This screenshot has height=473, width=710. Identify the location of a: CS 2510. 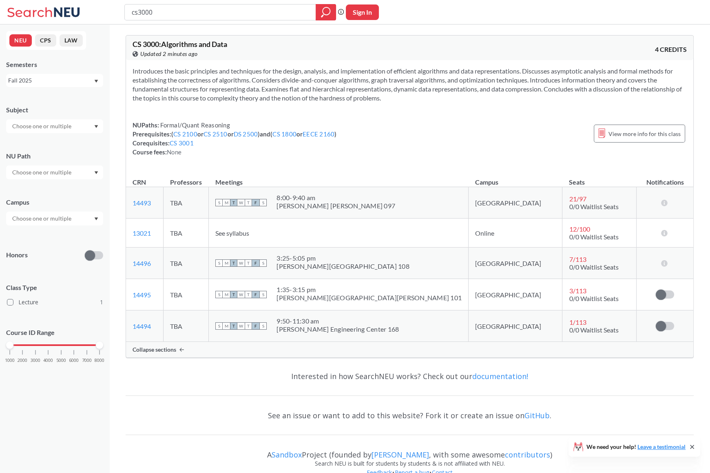
(215, 134).